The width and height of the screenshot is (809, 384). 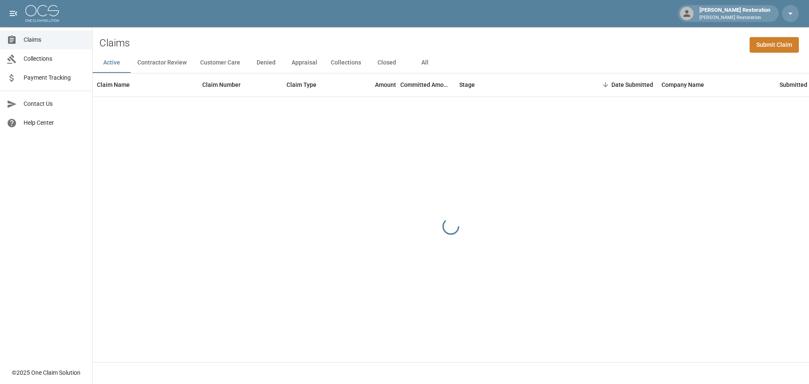 I want to click on span: Help Center, so click(x=54, y=123).